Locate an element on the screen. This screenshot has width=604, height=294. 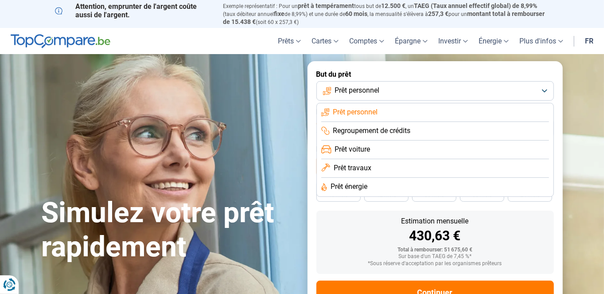
a: Plus d'infos is located at coordinates (541, 41).